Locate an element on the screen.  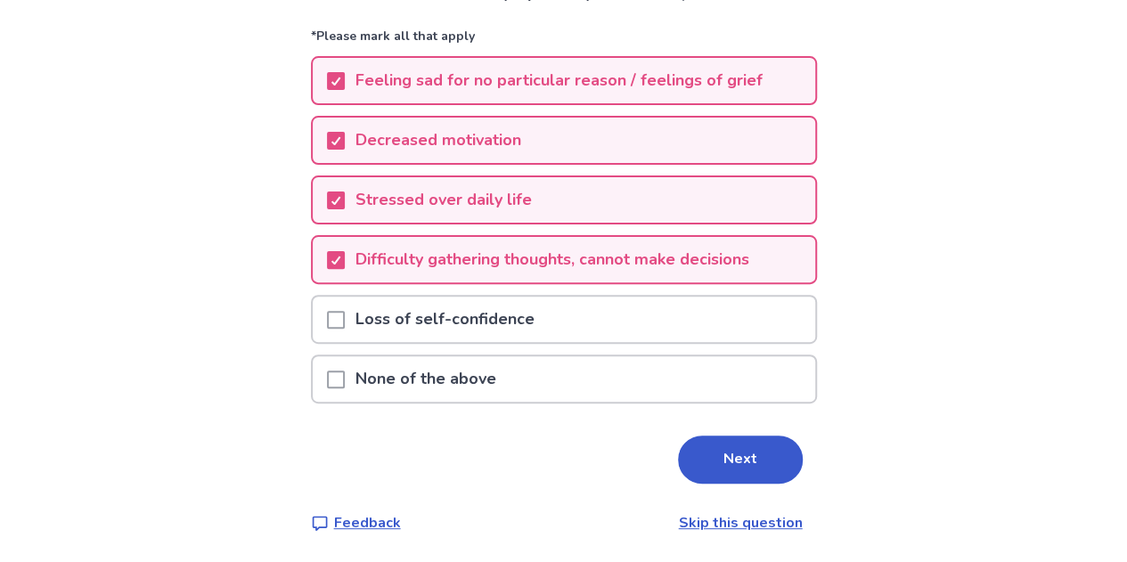
p: Loss of self-confidence is located at coordinates (445, 319).